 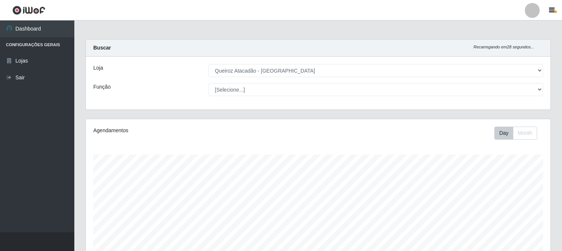 I want to click on img: CoreUI Logo, so click(x=29, y=10).